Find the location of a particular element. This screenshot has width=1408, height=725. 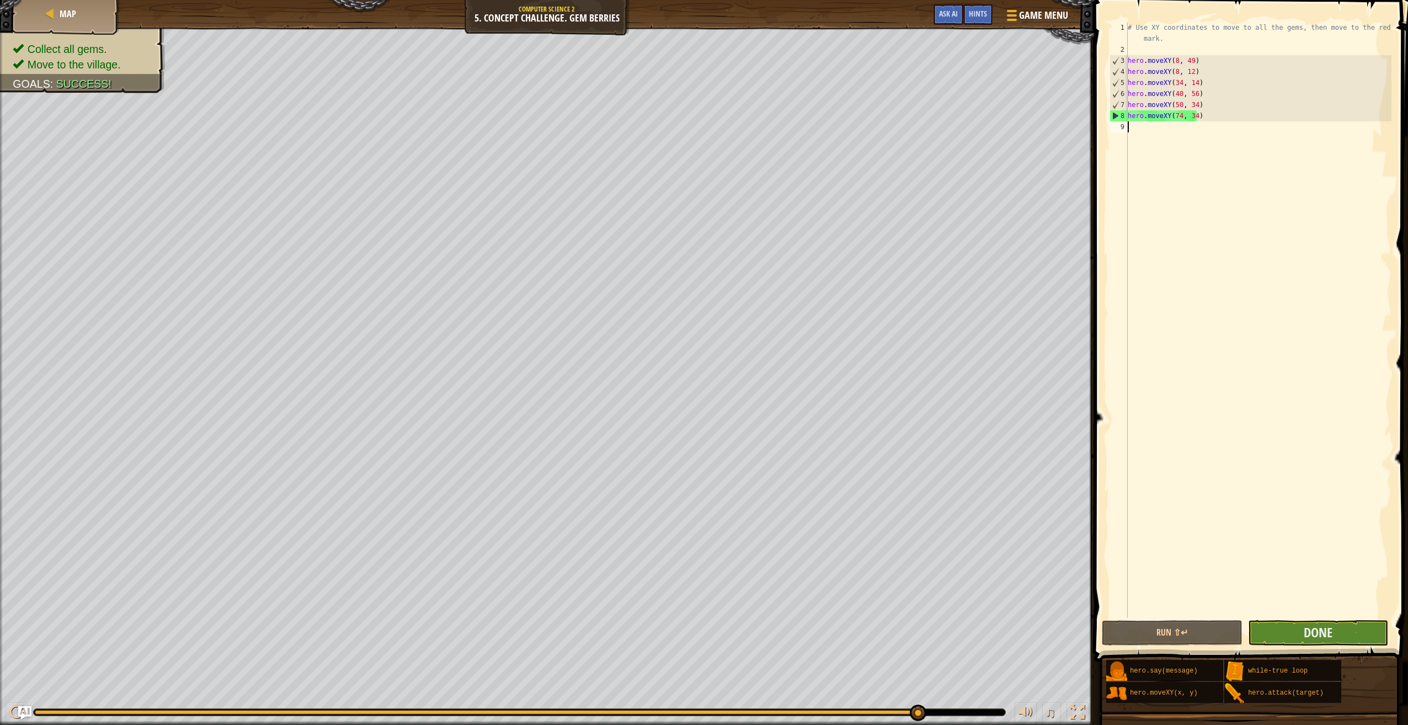

span: Move to the village. is located at coordinates (74, 65).